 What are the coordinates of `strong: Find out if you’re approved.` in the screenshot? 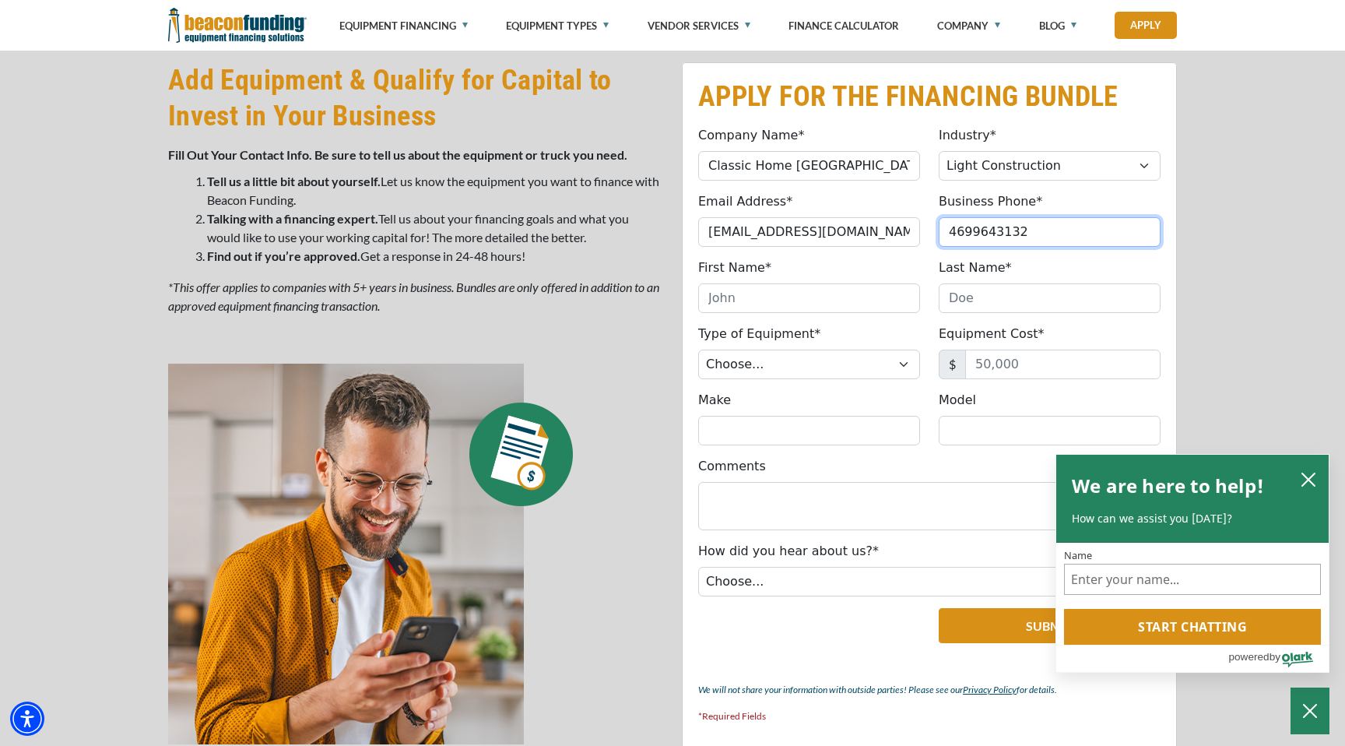 It's located at (283, 255).